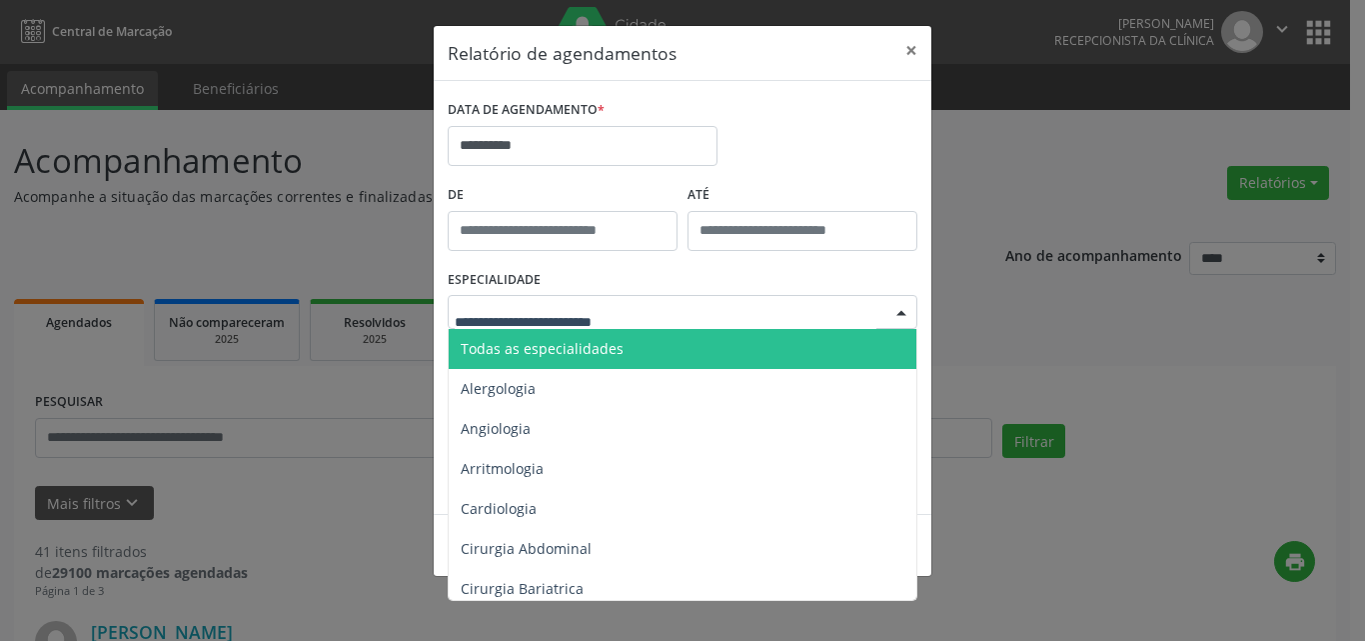 Image resolution: width=1365 pixels, height=641 pixels. Describe the element at coordinates (496, 428) in the screenshot. I see `span: Angiologia` at that location.